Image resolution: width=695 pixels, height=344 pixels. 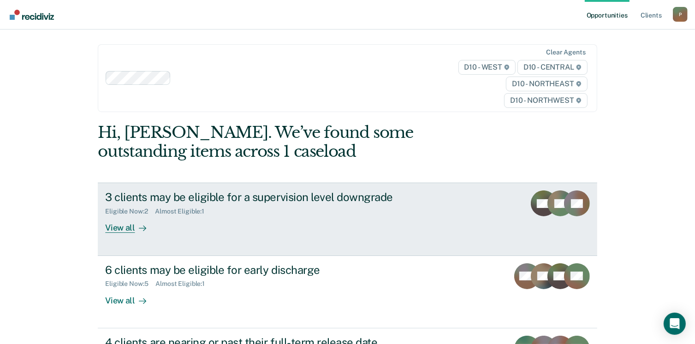 I want to click on div: Eligible Now : 5, so click(x=130, y=283).